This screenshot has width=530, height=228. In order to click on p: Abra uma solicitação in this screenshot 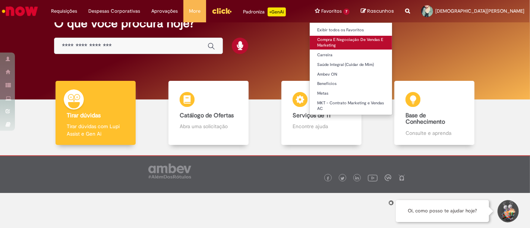, I will do `click(208, 126)`.